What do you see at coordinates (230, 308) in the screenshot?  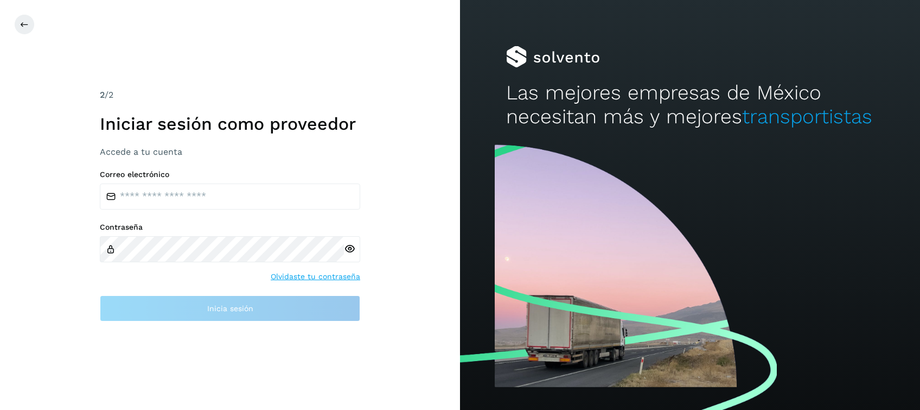 I see `span: Inicia sesión` at bounding box center [230, 308].